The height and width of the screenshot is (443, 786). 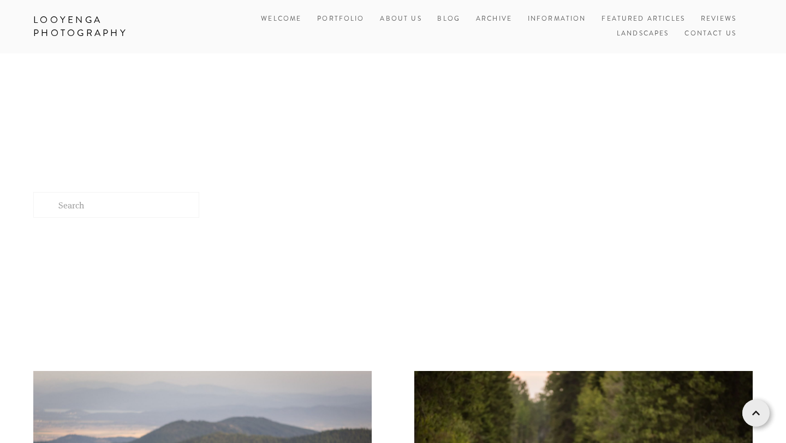 I want to click on a: Information, so click(x=557, y=19).